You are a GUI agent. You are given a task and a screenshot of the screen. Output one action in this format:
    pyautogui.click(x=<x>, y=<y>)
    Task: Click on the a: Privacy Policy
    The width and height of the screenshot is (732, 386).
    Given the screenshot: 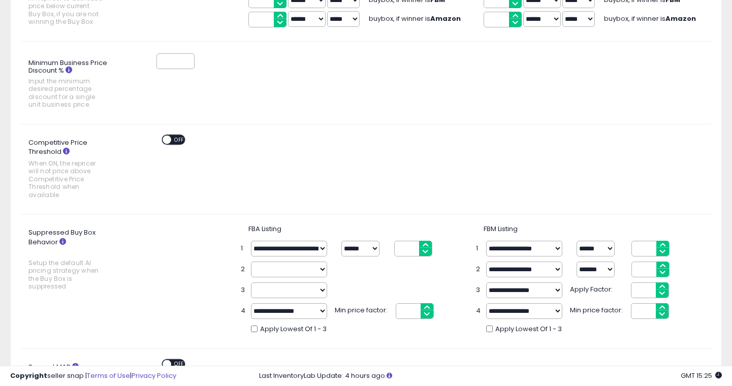 What is the action you would take?
    pyautogui.click(x=154, y=375)
    